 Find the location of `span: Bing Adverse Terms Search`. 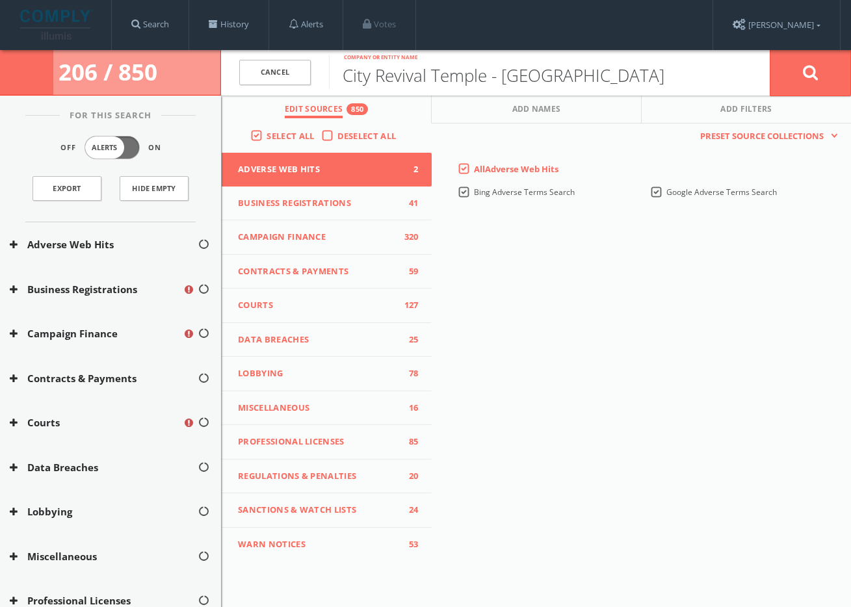

span: Bing Adverse Terms Search is located at coordinates (524, 192).